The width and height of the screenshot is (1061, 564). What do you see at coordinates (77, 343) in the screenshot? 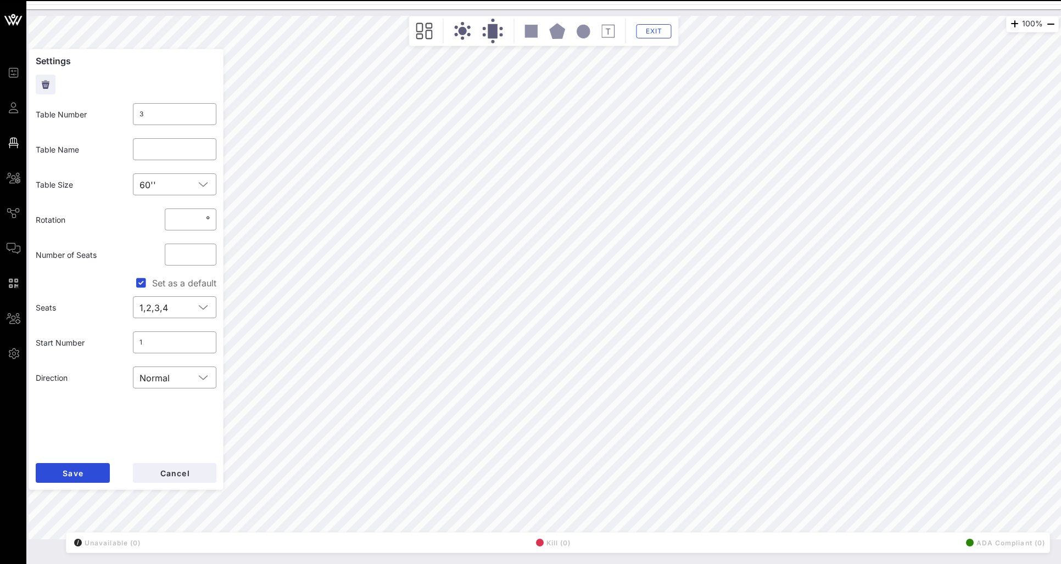
I see `div: Start Number` at bounding box center [77, 343].